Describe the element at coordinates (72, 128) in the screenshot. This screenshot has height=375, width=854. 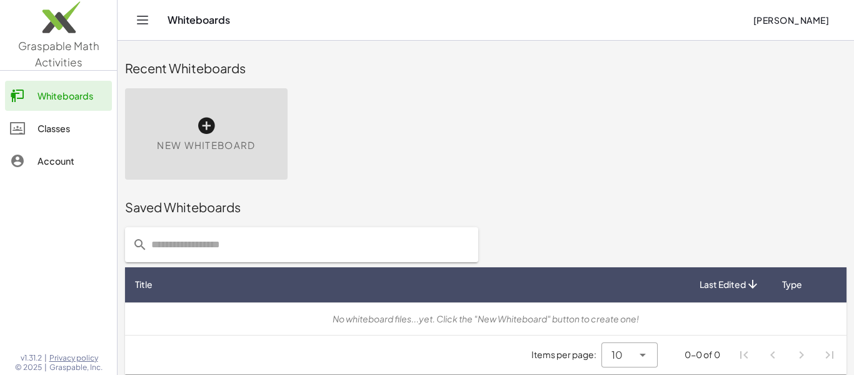
I see `div: Classes` at that location.